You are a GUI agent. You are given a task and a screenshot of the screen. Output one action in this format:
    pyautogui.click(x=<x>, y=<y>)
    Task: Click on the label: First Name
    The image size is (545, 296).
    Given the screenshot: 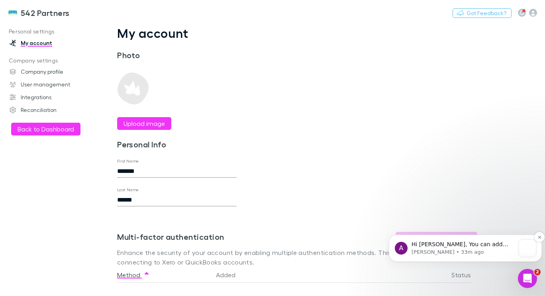 What is the action you would take?
    pyautogui.click(x=128, y=161)
    